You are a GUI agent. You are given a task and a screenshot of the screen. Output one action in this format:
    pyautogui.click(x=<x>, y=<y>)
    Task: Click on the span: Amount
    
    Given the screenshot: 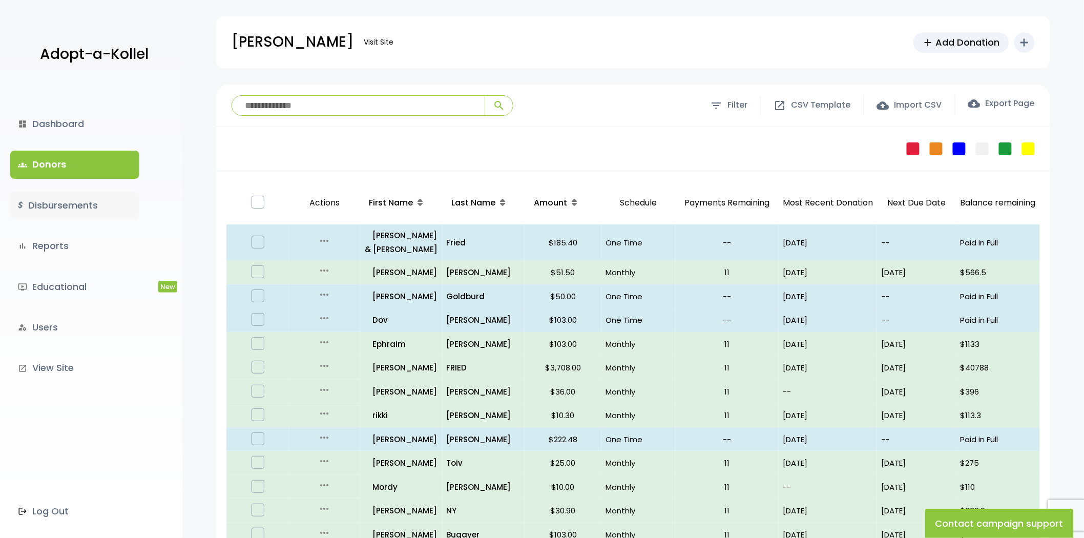 What is the action you would take?
    pyautogui.click(x=550, y=202)
    